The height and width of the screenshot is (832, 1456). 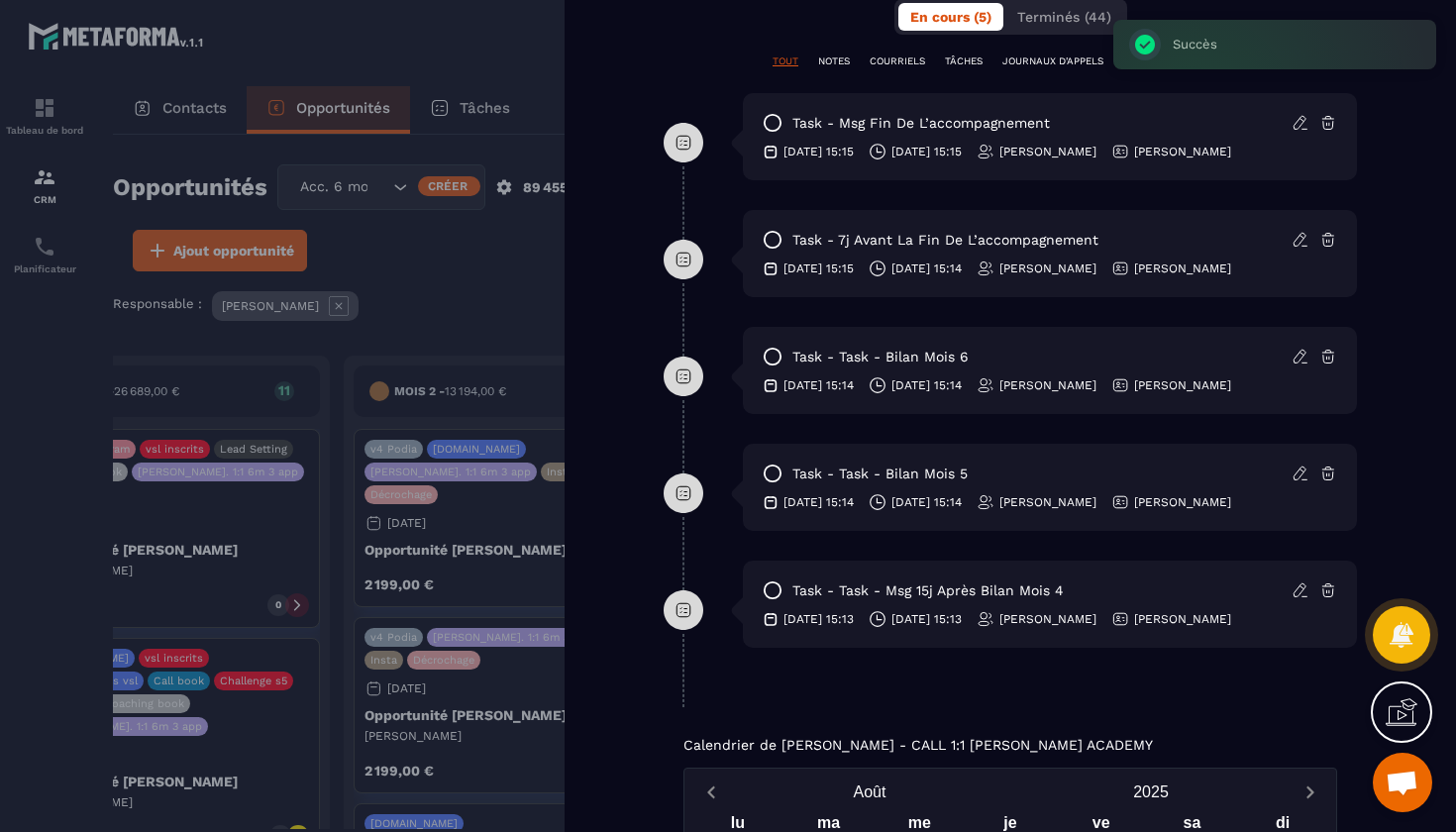 I want to click on p: task - 7j avant la fin de l’accompagnement, so click(x=945, y=240).